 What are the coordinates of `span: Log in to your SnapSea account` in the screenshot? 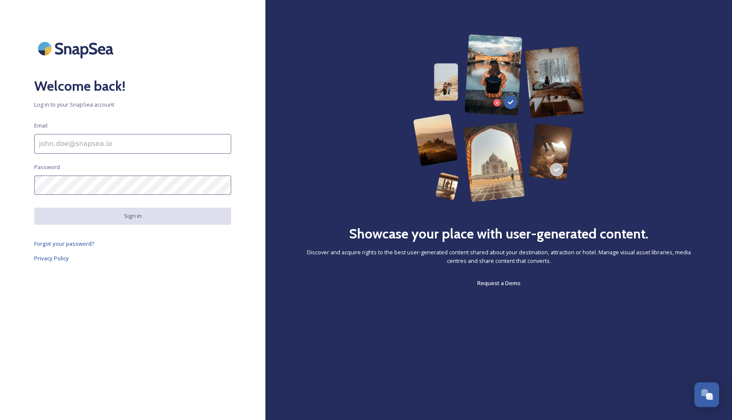 It's located at (133, 104).